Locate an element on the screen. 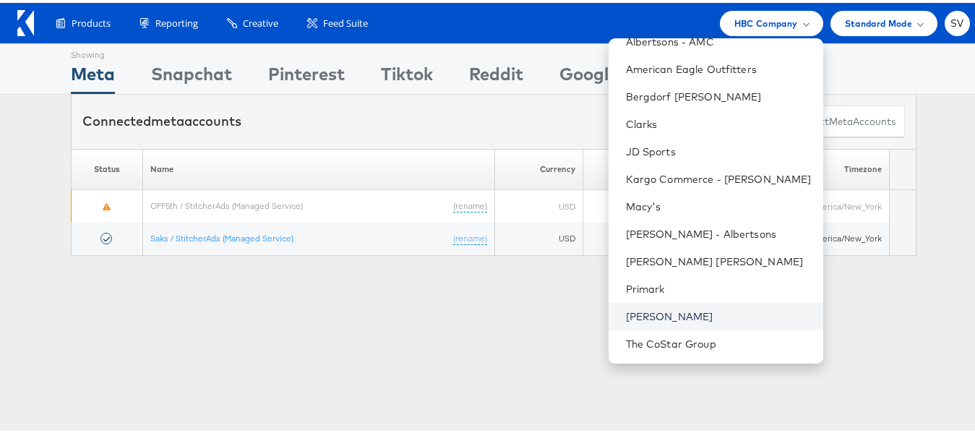 This screenshot has height=433, width=975. a: American Eagle Outfitters is located at coordinates (718, 66).